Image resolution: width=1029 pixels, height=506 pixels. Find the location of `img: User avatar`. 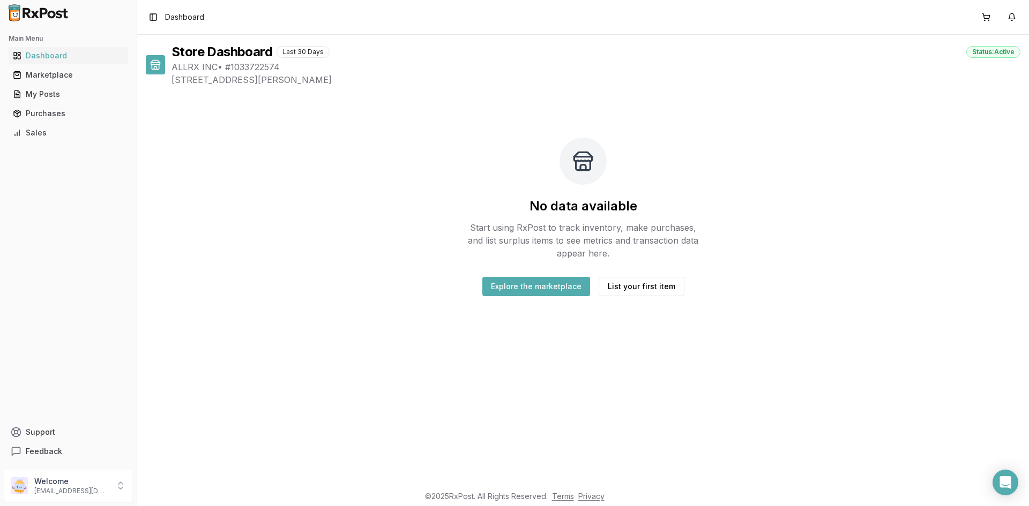

img: User avatar is located at coordinates (19, 486).